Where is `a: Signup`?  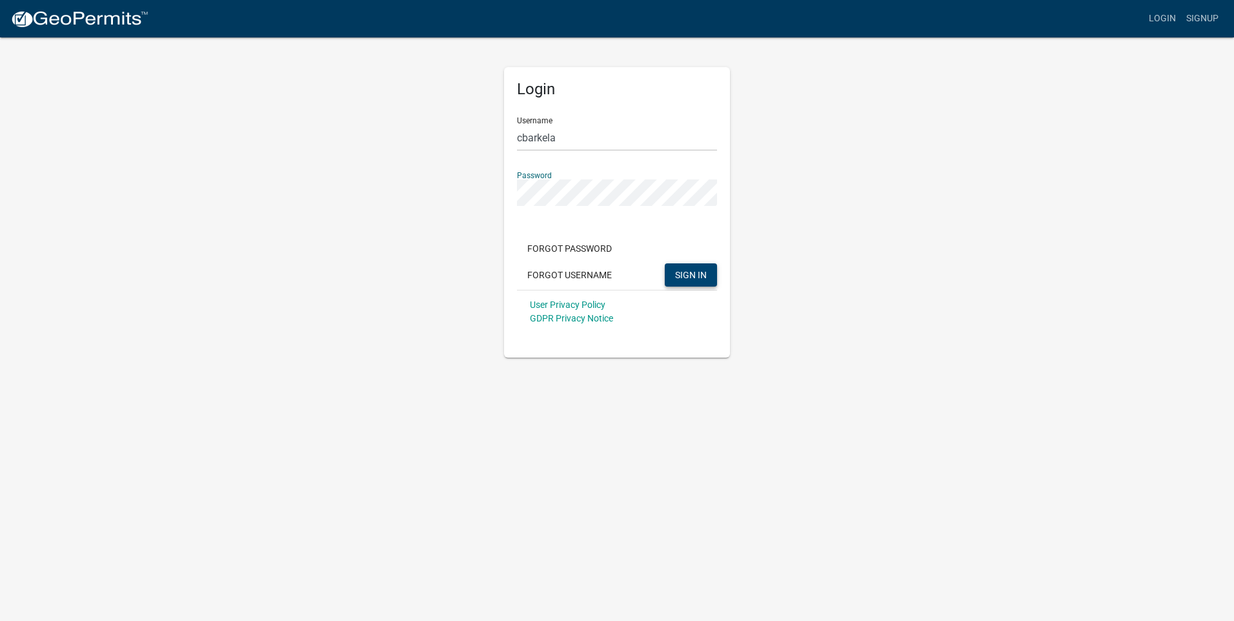 a: Signup is located at coordinates (1202, 19).